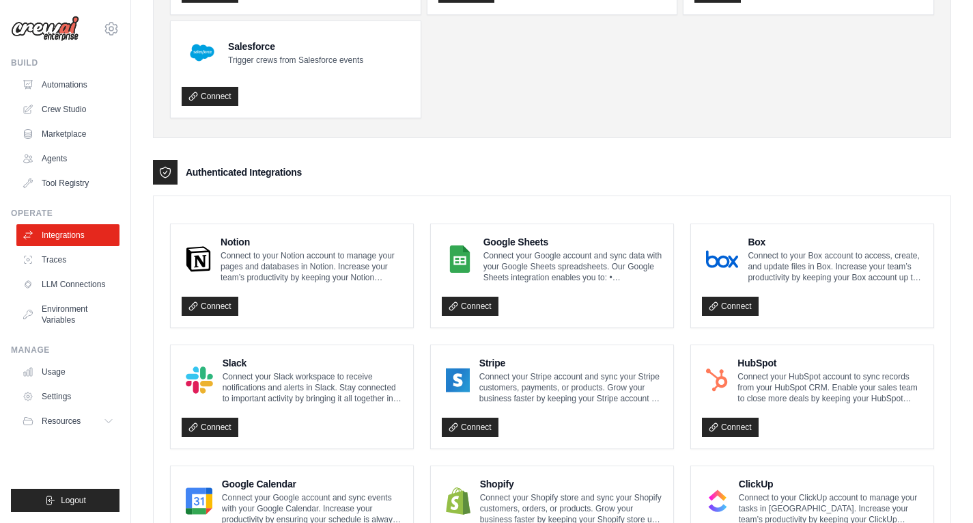  What do you see at coordinates (68, 421) in the screenshot?
I see `button: Resources` at bounding box center [68, 421].